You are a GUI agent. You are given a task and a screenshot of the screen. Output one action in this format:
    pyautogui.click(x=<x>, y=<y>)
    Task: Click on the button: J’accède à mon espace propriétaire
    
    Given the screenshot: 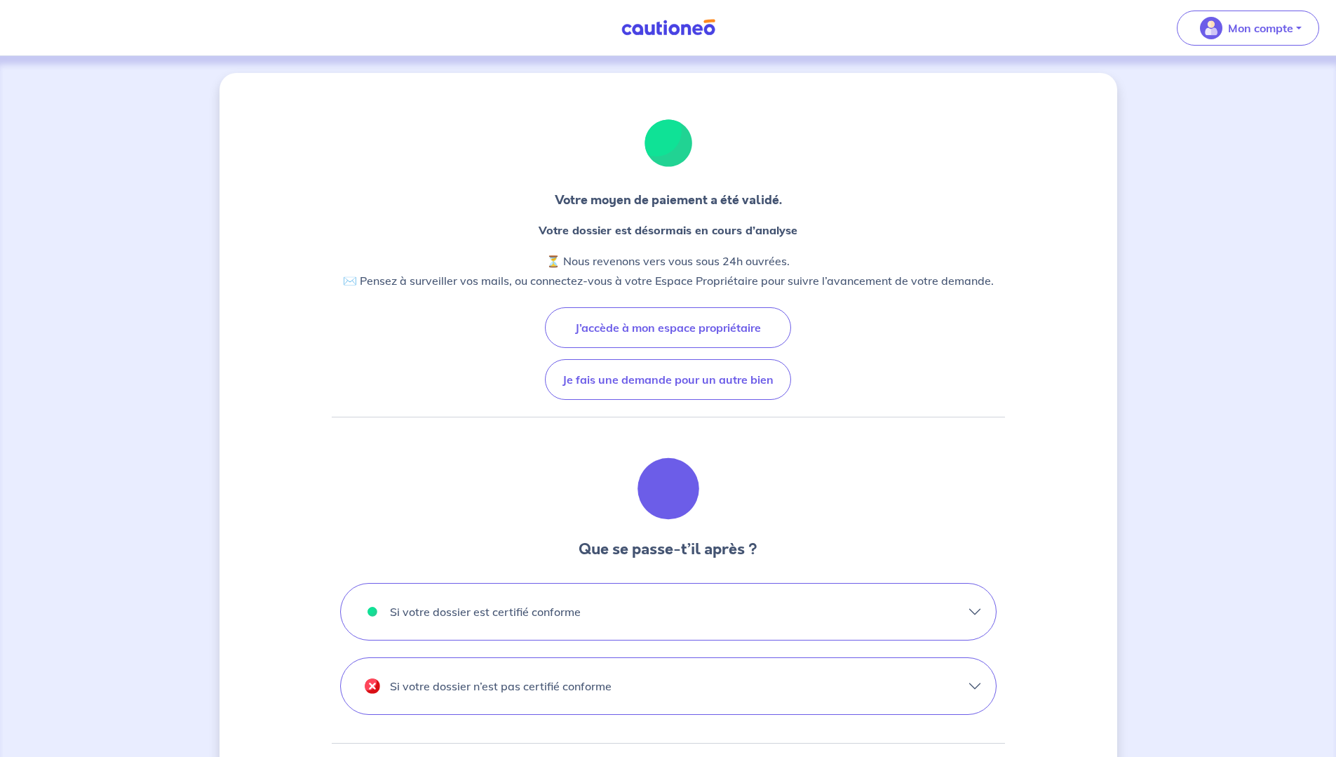 What is the action you would take?
    pyautogui.click(x=668, y=328)
    